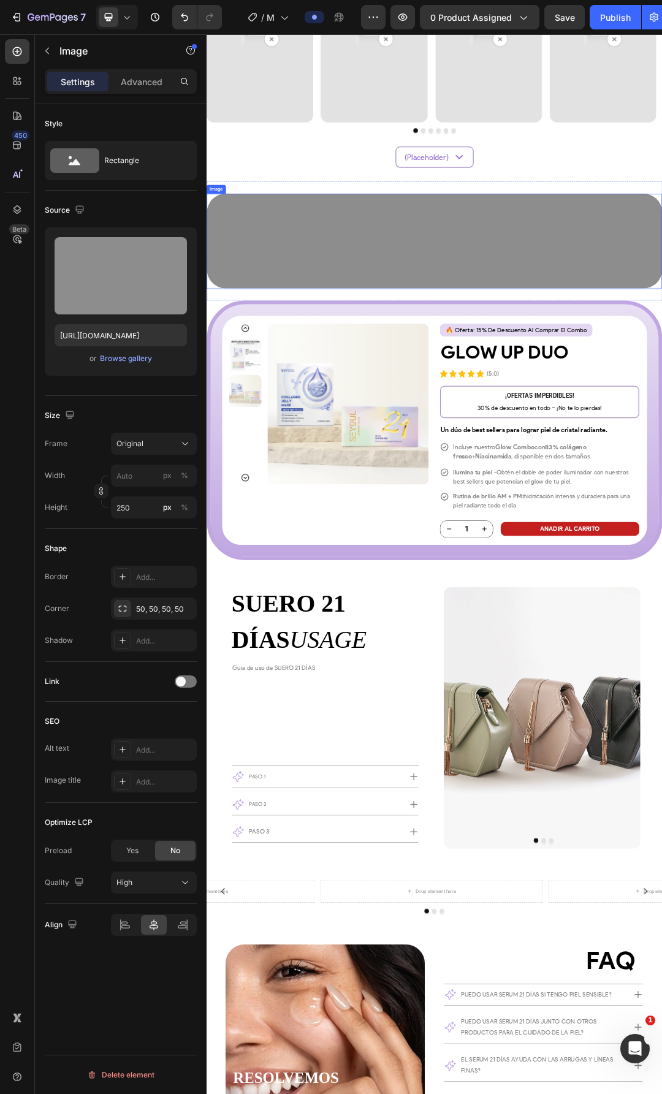 The height and width of the screenshot is (1094, 662). What do you see at coordinates (471, 17) in the screenshot?
I see `span: 0 product assigned` at bounding box center [471, 17].